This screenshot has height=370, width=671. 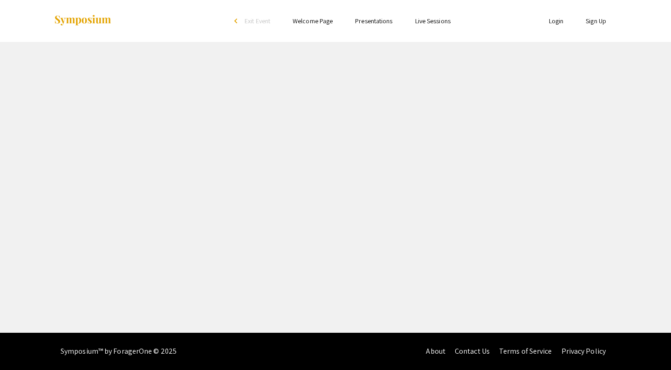 I want to click on a: Sign Up, so click(x=596, y=21).